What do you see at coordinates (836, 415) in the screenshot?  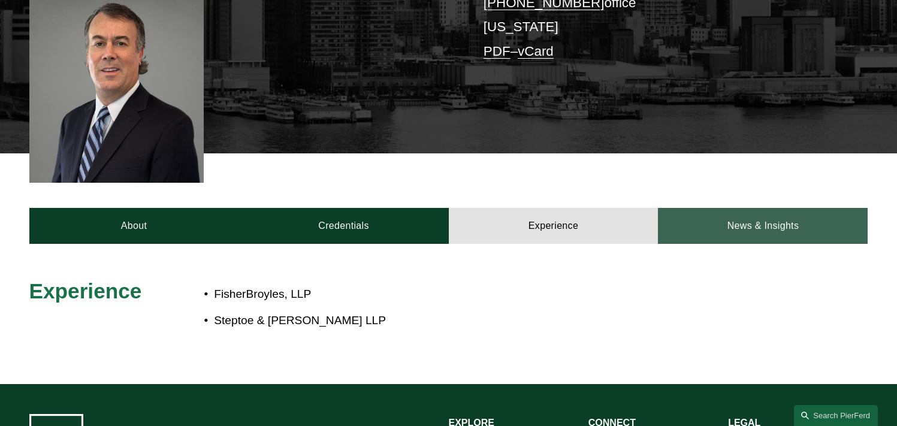 I see `a: Search this site` at bounding box center [836, 415].